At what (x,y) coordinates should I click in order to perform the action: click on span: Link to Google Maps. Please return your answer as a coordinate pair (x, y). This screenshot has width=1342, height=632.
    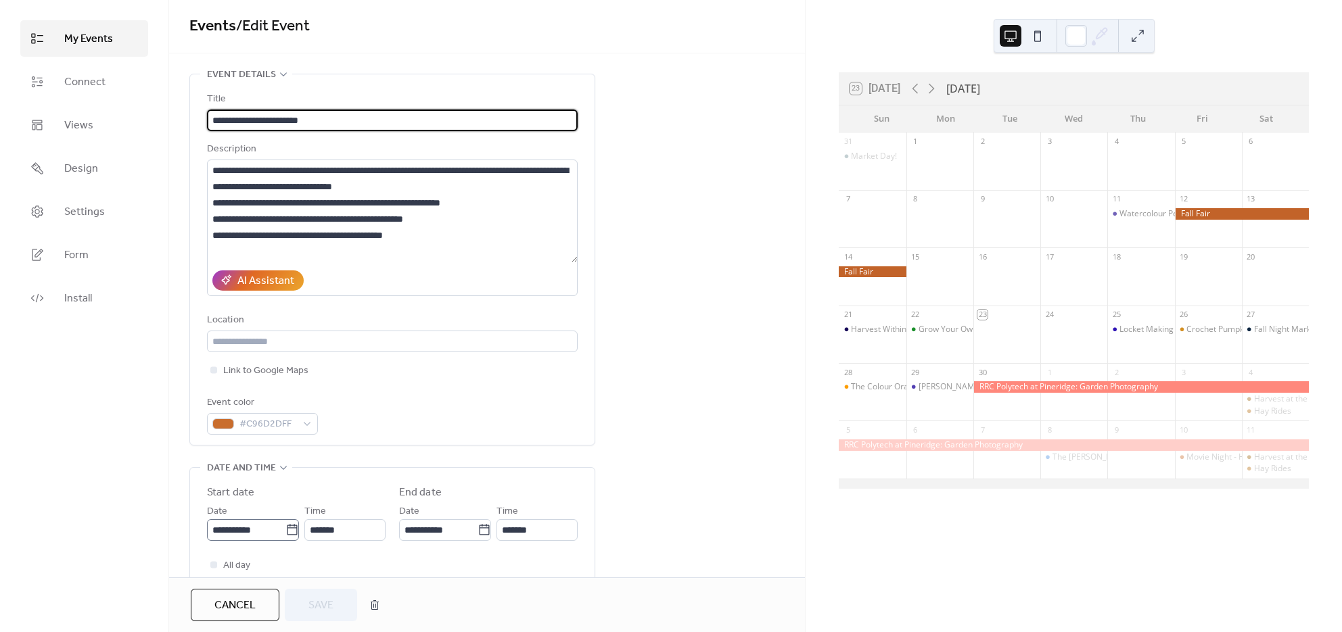
    Looking at the image, I should click on (266, 371).